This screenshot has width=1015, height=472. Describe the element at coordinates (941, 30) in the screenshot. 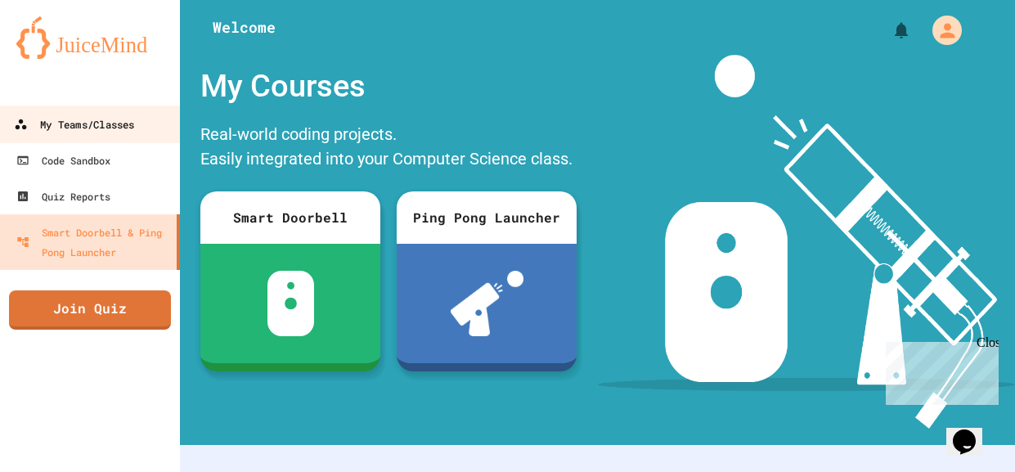

I see `div: My Account` at that location.